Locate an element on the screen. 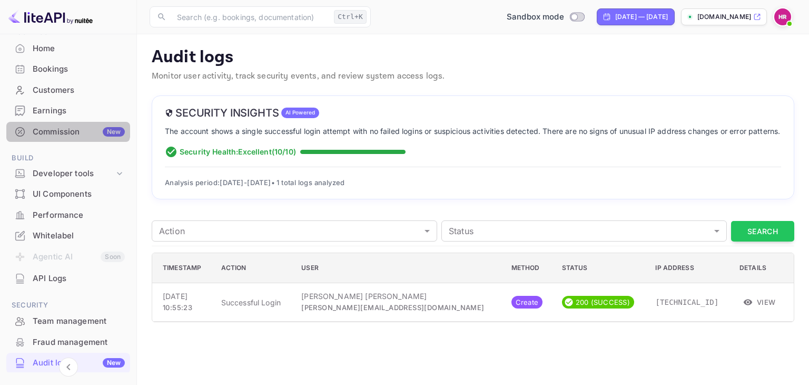 Image resolution: width=809 pixels, height=385 pixels. a: Performance is located at coordinates (68, 214).